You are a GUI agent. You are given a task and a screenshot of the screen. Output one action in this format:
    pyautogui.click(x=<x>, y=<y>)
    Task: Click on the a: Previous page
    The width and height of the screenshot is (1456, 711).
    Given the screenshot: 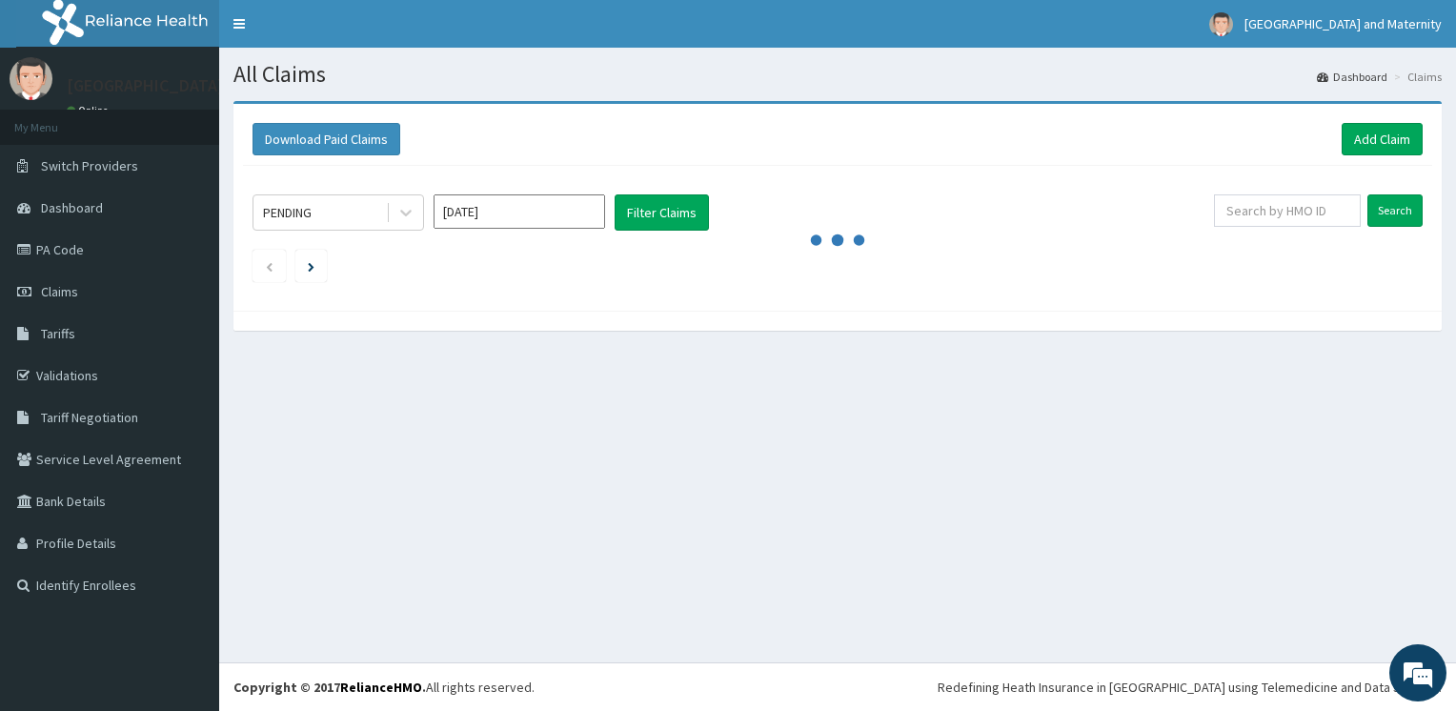 What is the action you would take?
    pyautogui.click(x=269, y=266)
    